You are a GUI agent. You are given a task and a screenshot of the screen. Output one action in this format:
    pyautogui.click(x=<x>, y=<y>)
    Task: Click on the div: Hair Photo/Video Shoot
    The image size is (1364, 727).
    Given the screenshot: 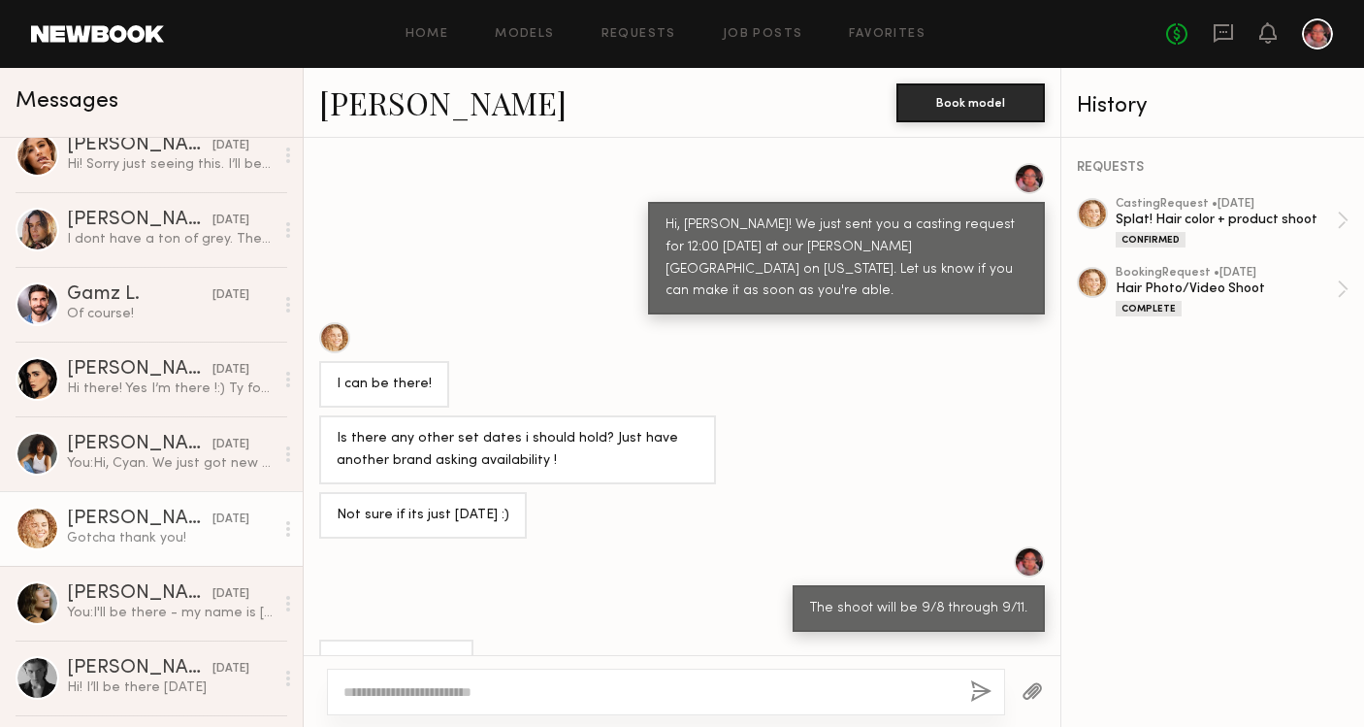 What is the action you would take?
    pyautogui.click(x=1227, y=288)
    